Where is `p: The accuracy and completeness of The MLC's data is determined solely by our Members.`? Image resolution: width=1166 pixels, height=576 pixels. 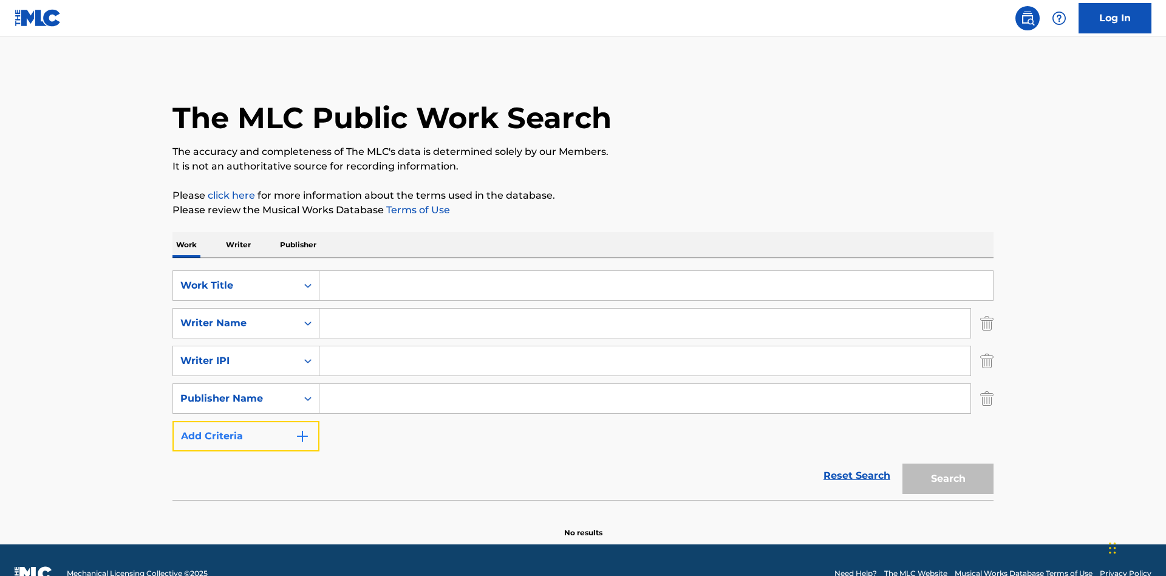
p: The accuracy and completeness of The MLC's data is determined solely by our Members. is located at coordinates (583, 152).